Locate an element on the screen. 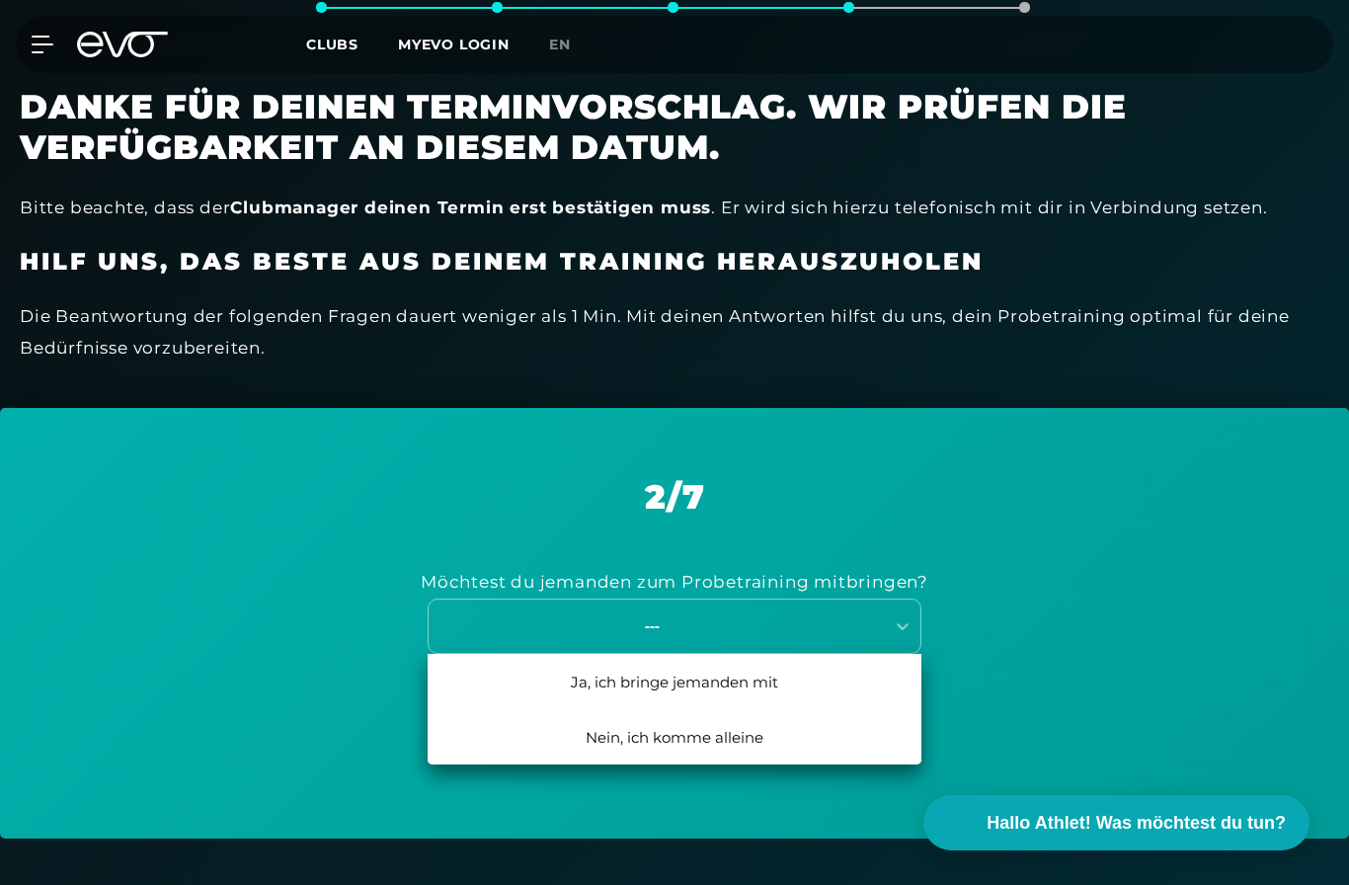  h3: Hilf uns, das beste aus deinem Training herauszuholen is located at coordinates (674, 262).